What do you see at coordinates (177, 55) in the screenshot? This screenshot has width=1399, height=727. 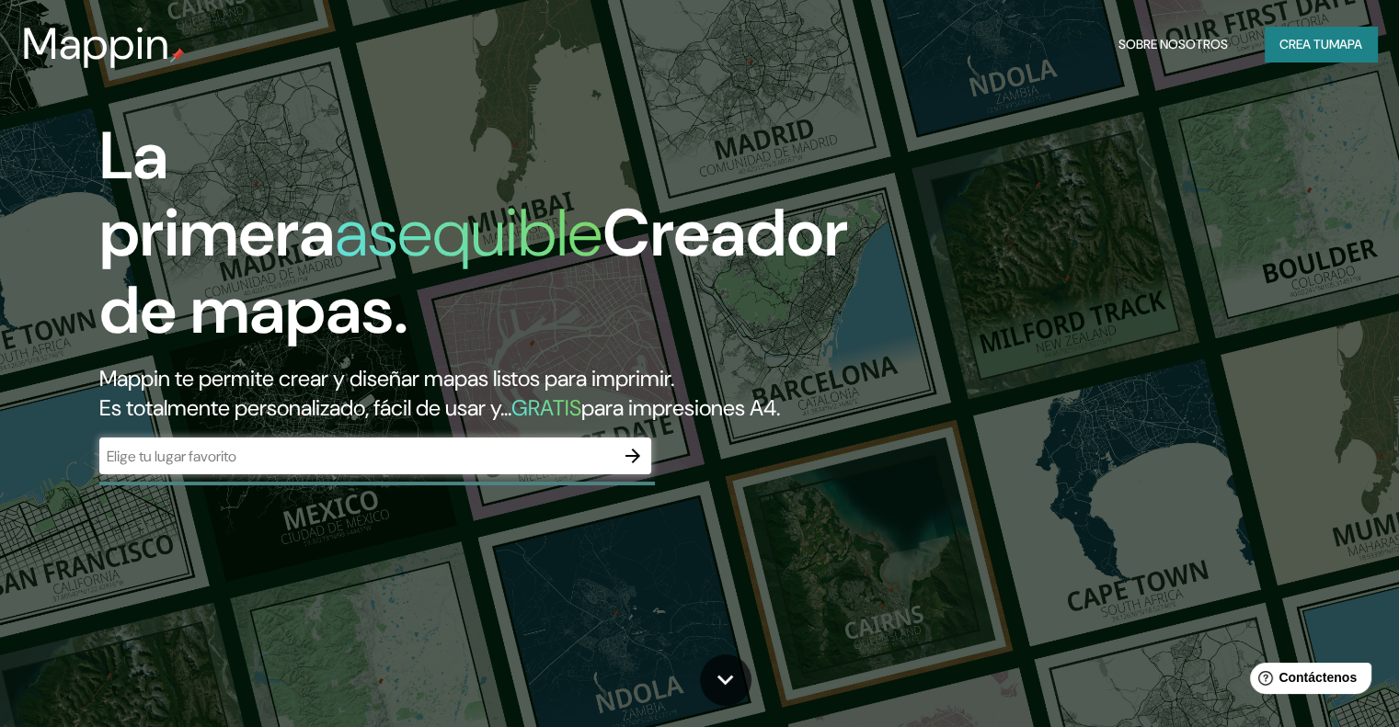 I see `img: pin de mapeo` at bounding box center [177, 55].